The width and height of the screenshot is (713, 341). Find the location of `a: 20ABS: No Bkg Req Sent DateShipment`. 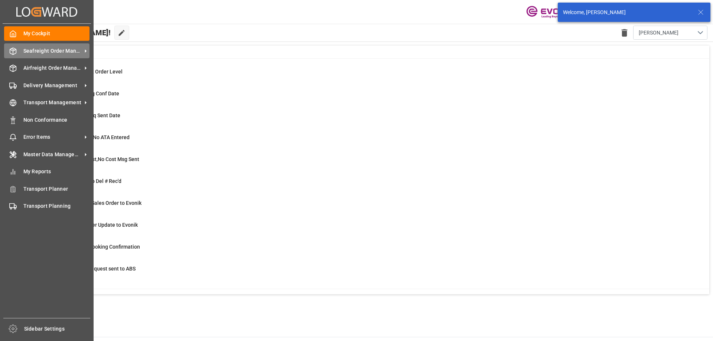

a: 20ABS: No Bkg Req Sent DateShipment is located at coordinates (369, 120).